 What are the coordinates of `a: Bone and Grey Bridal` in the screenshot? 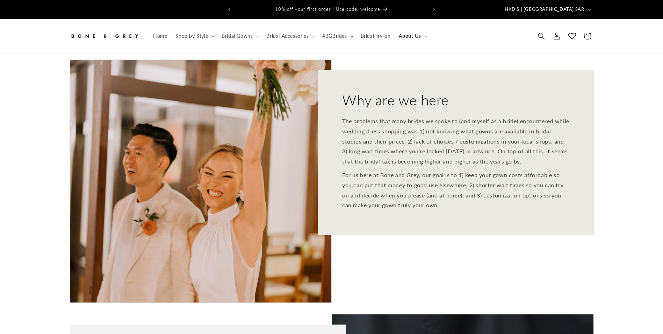 It's located at (104, 36).